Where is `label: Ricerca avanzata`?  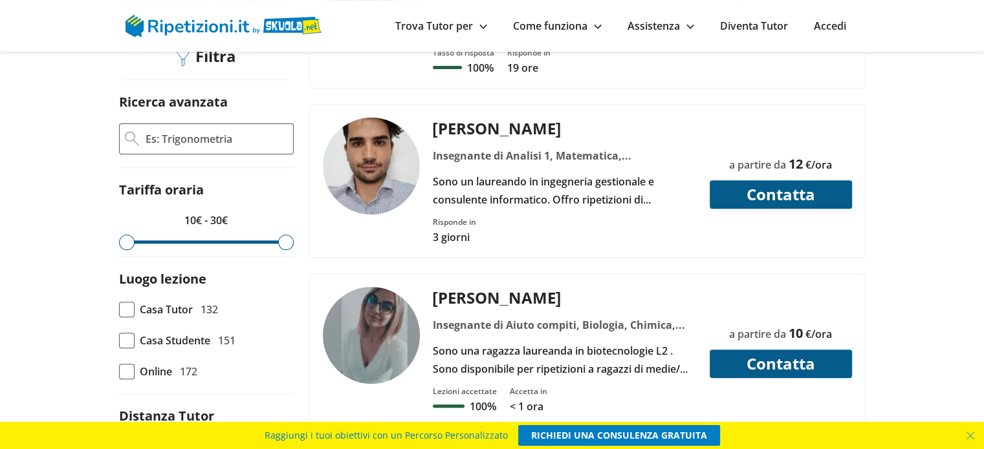
label: Ricerca avanzata is located at coordinates (173, 102).